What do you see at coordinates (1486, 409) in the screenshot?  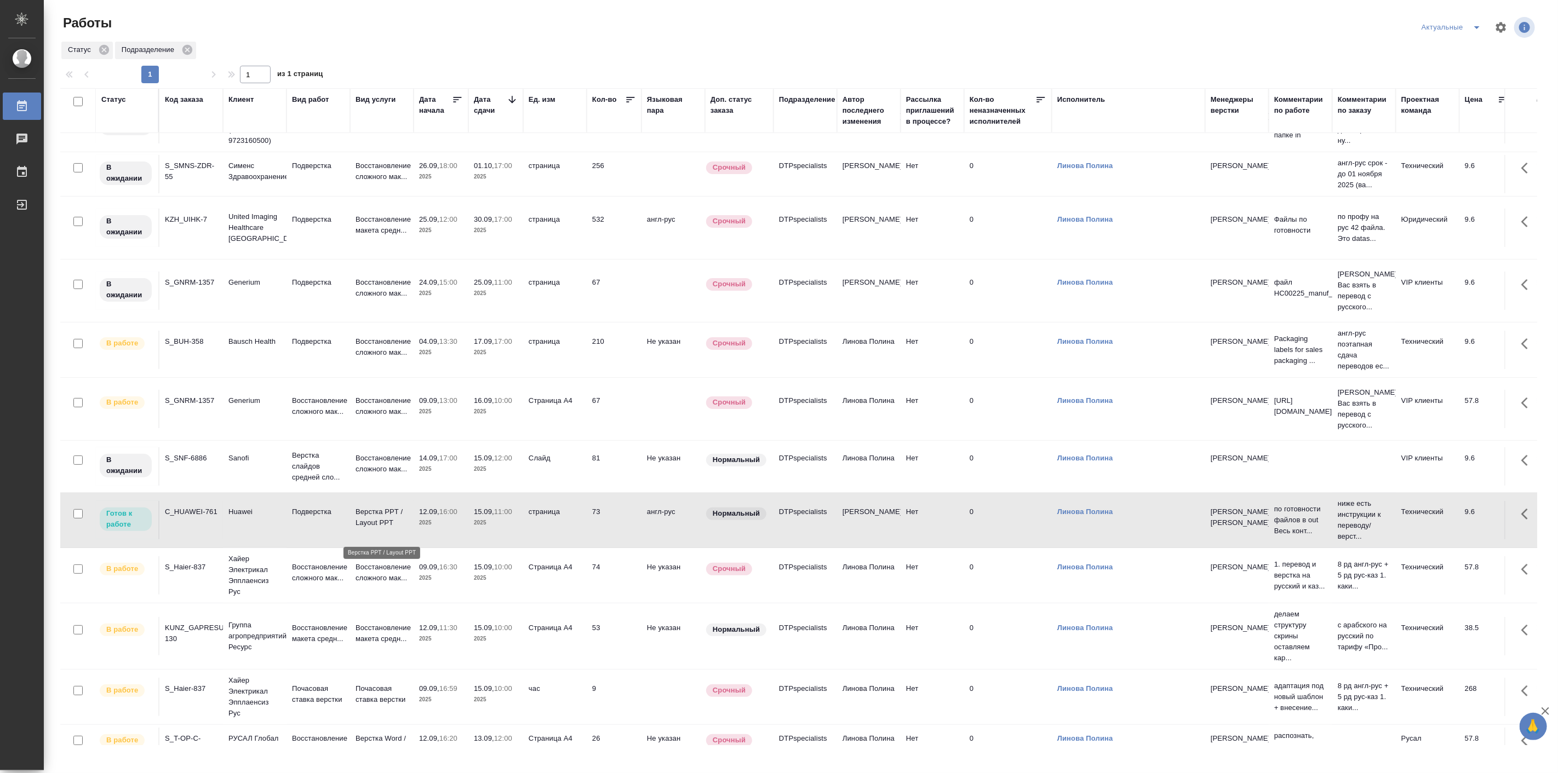 I see `td: 57.8` at bounding box center [1486, 409].